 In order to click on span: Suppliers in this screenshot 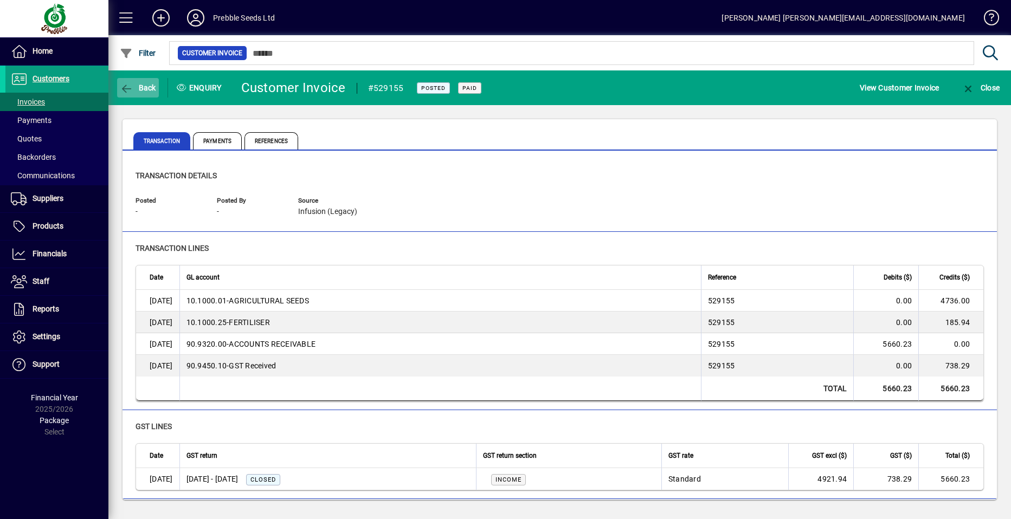, I will do `click(48, 198)`.